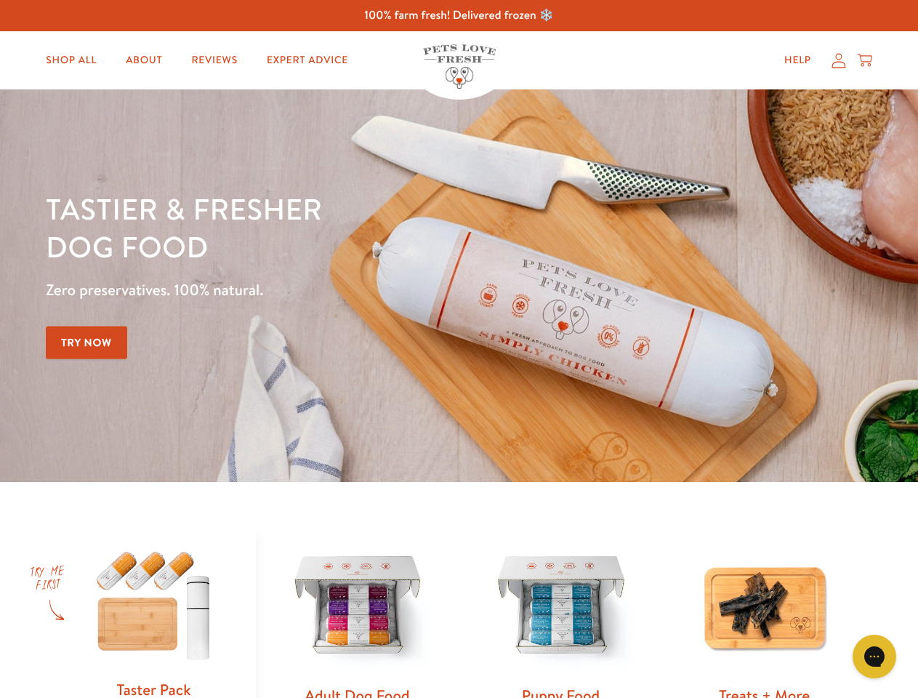 Image resolution: width=918 pixels, height=698 pixels. Describe the element at coordinates (144, 60) in the screenshot. I see `a: About` at that location.